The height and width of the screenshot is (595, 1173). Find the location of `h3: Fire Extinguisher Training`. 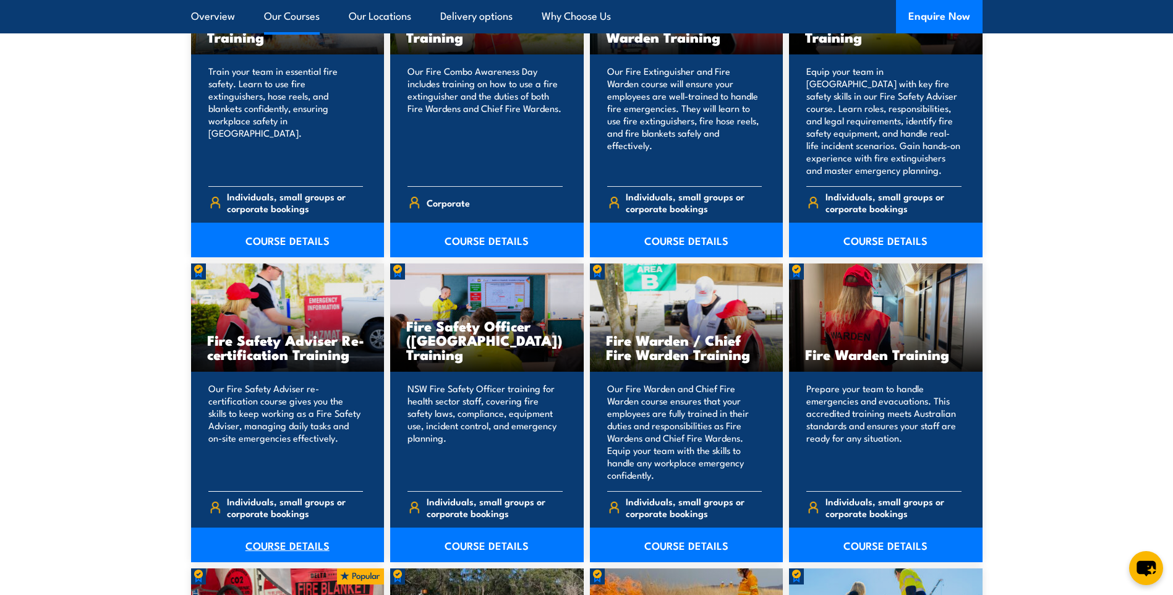

h3: Fire Extinguisher Training is located at coordinates (288, 30).